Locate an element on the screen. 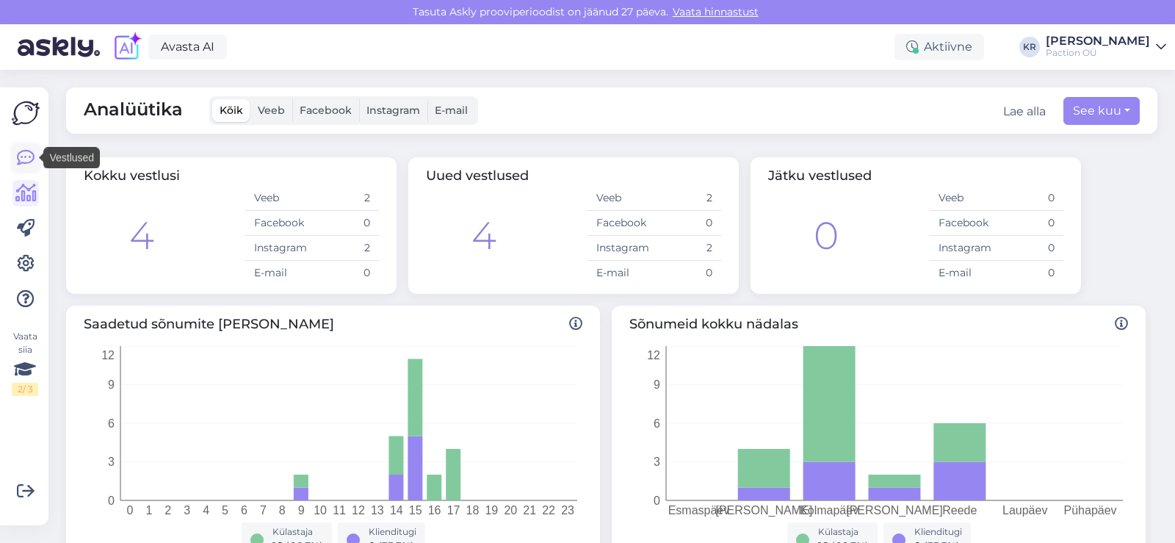 Image resolution: width=1175 pixels, height=543 pixels. tspan: 2 is located at coordinates (167, 510).